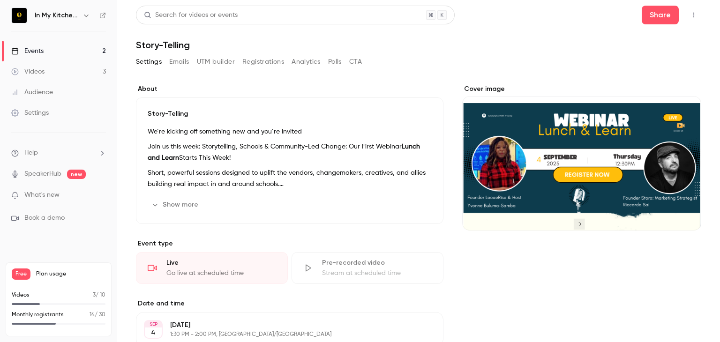 The width and height of the screenshot is (720, 342). I want to click on div: LiveGo live at scheduled time, so click(212, 268).